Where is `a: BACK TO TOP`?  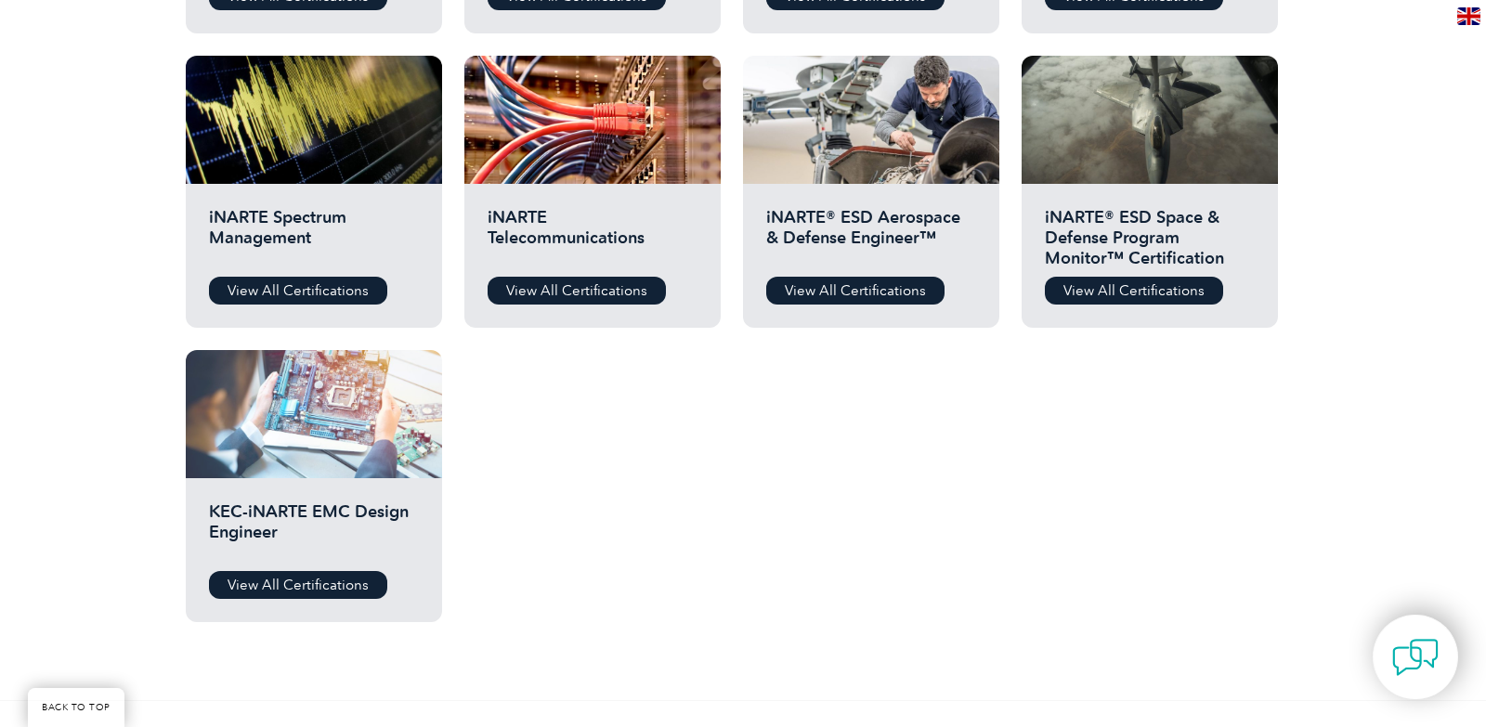 a: BACK TO TOP is located at coordinates (76, 708).